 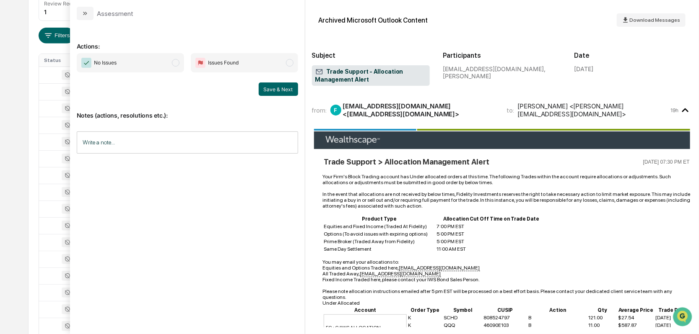 I want to click on th: Qty, so click(x=602, y=311).